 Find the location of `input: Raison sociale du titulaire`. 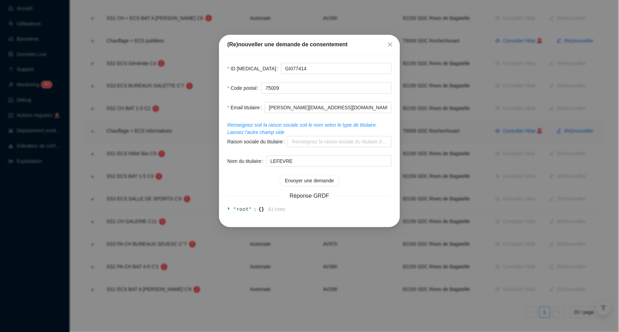

input: Raison sociale du titulaire is located at coordinates (339, 142).